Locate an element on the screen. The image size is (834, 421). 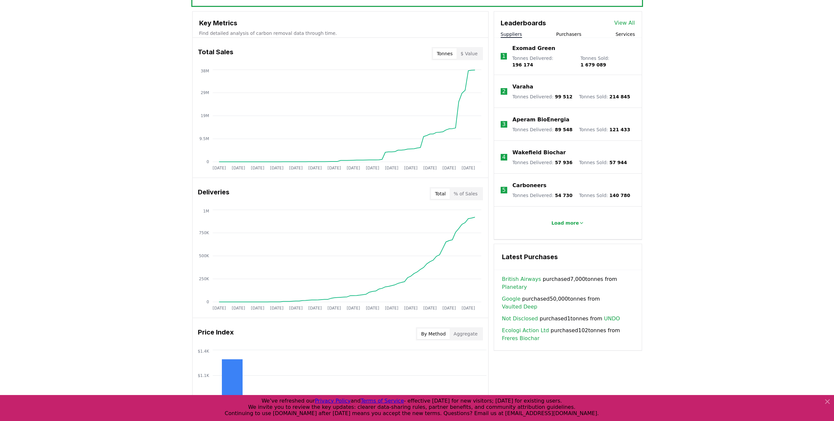
a: Google is located at coordinates (511, 299).